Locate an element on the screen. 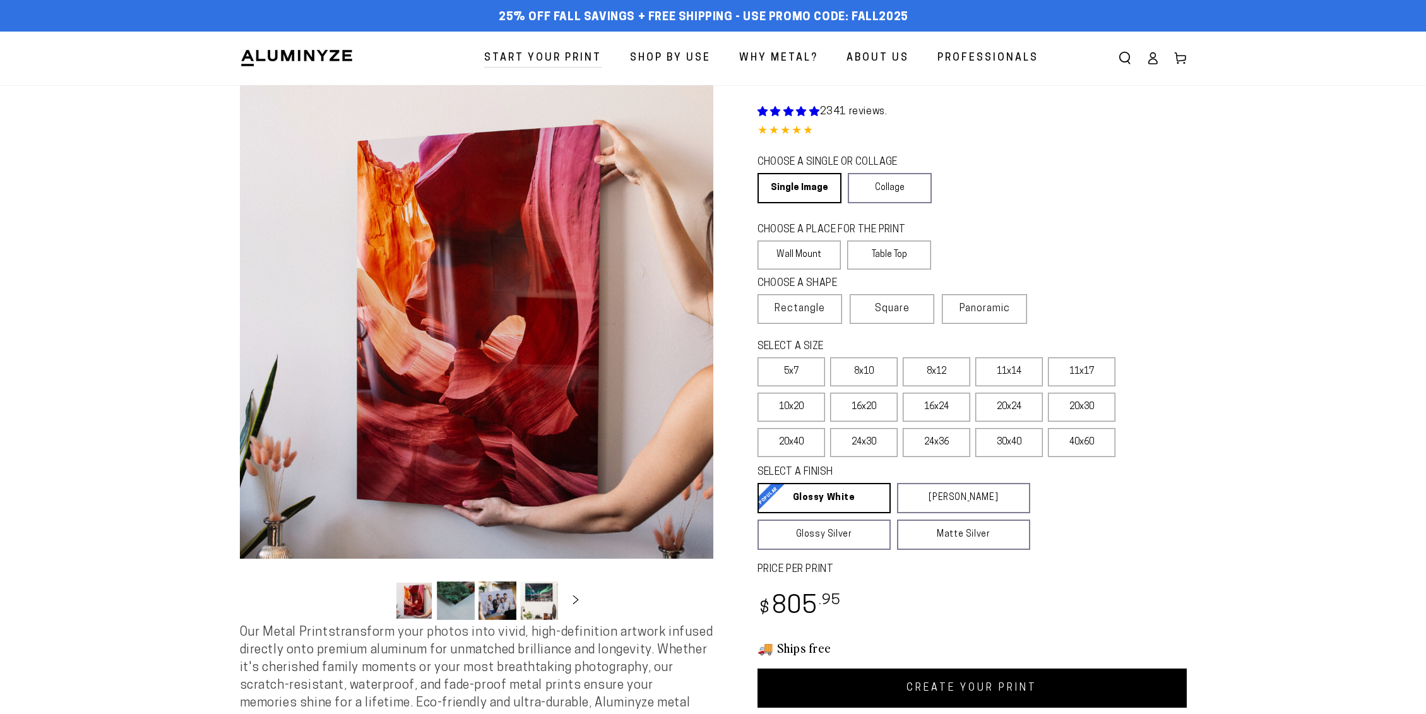  button: Slide right is located at coordinates (576, 600).